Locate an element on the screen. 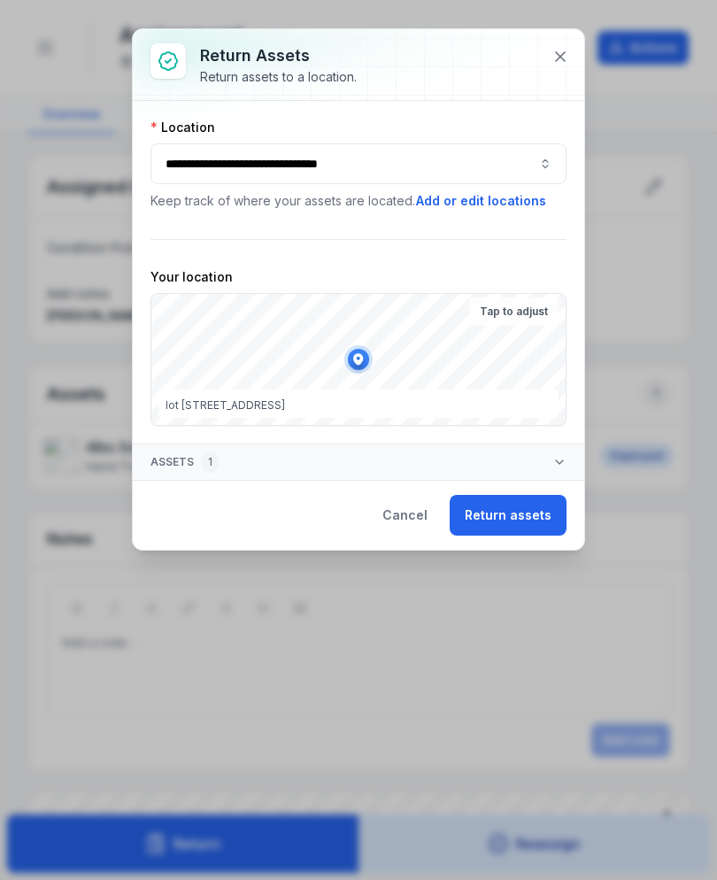 Image resolution: width=717 pixels, height=880 pixels. label: Your location is located at coordinates (191, 277).